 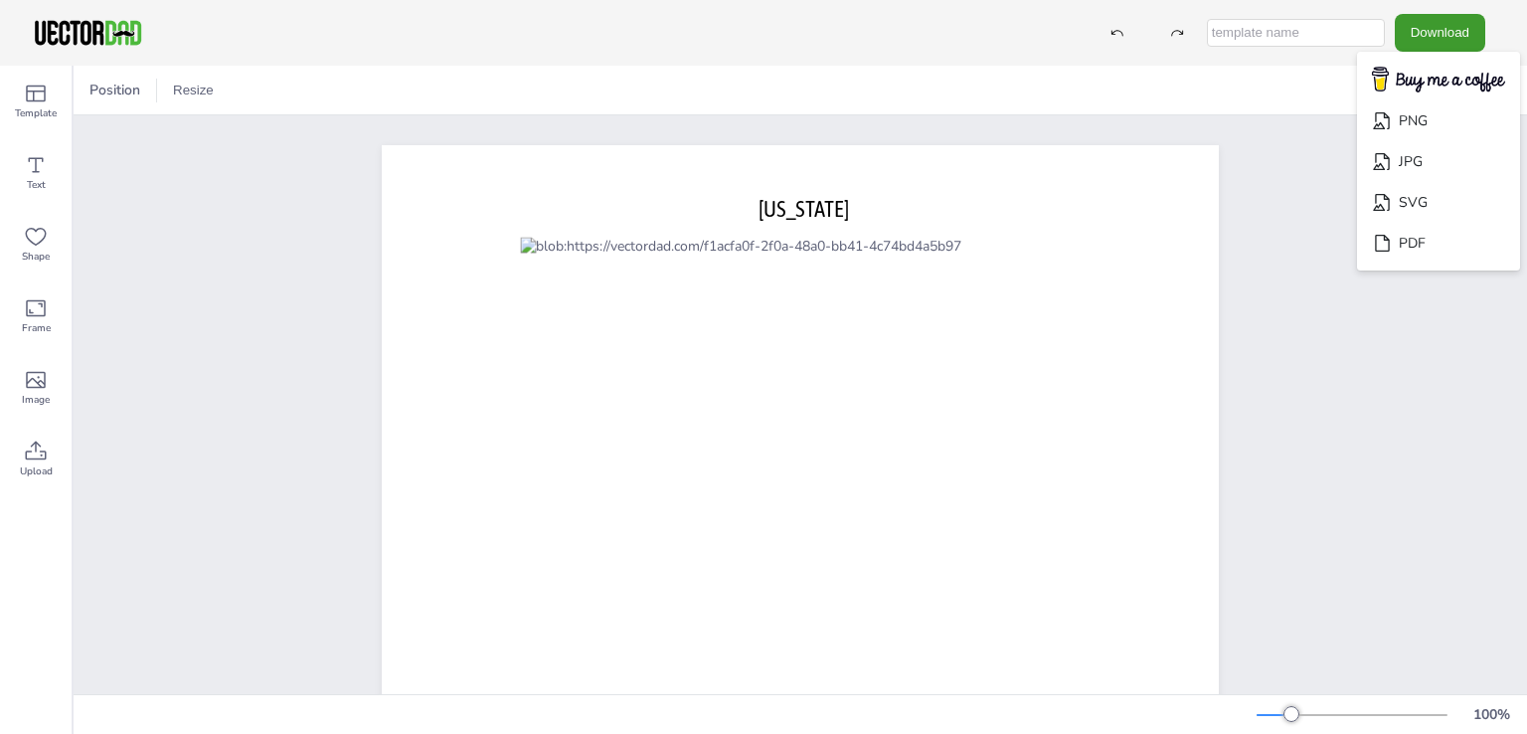 I want to click on li: PNG, so click(x=1438, y=120).